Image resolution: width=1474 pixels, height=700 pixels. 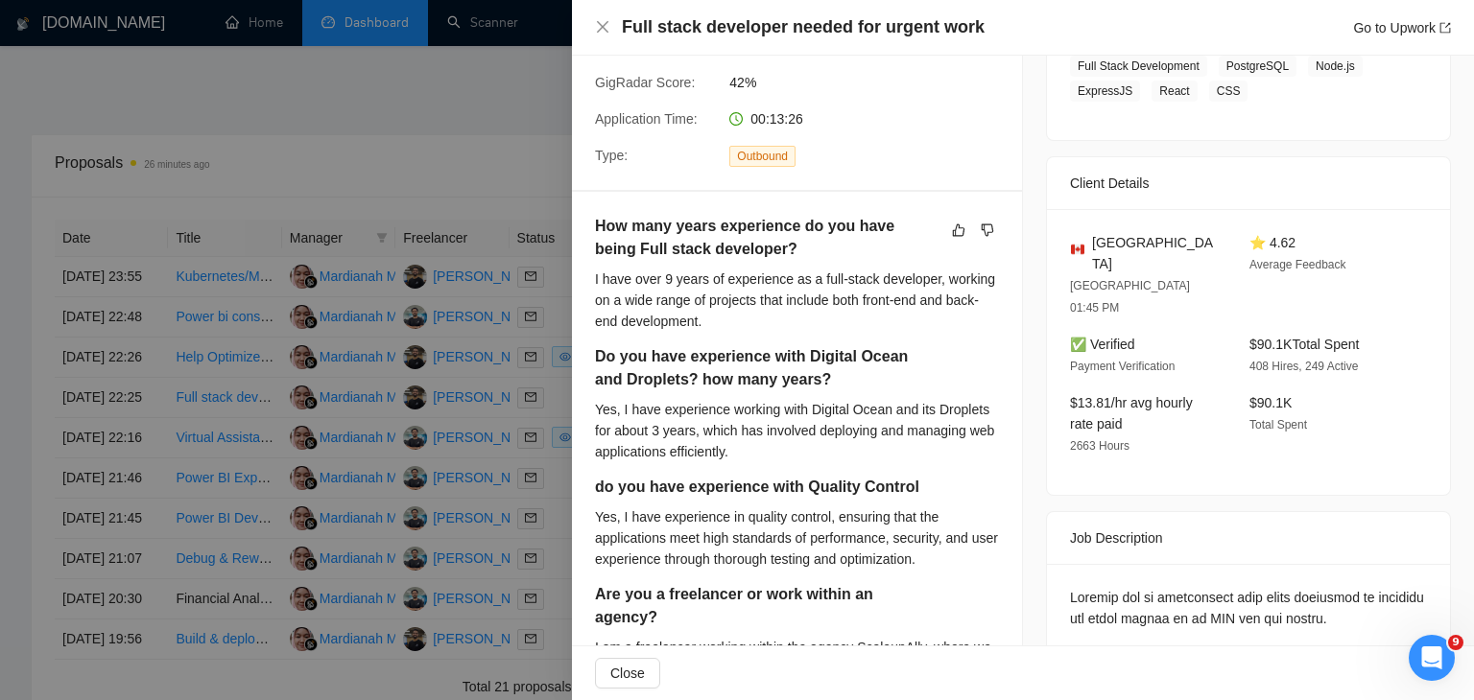 I want to click on div: Yes, I have experience in quality control, ensuring that the applications meet high standards of ..., so click(x=796, y=538).